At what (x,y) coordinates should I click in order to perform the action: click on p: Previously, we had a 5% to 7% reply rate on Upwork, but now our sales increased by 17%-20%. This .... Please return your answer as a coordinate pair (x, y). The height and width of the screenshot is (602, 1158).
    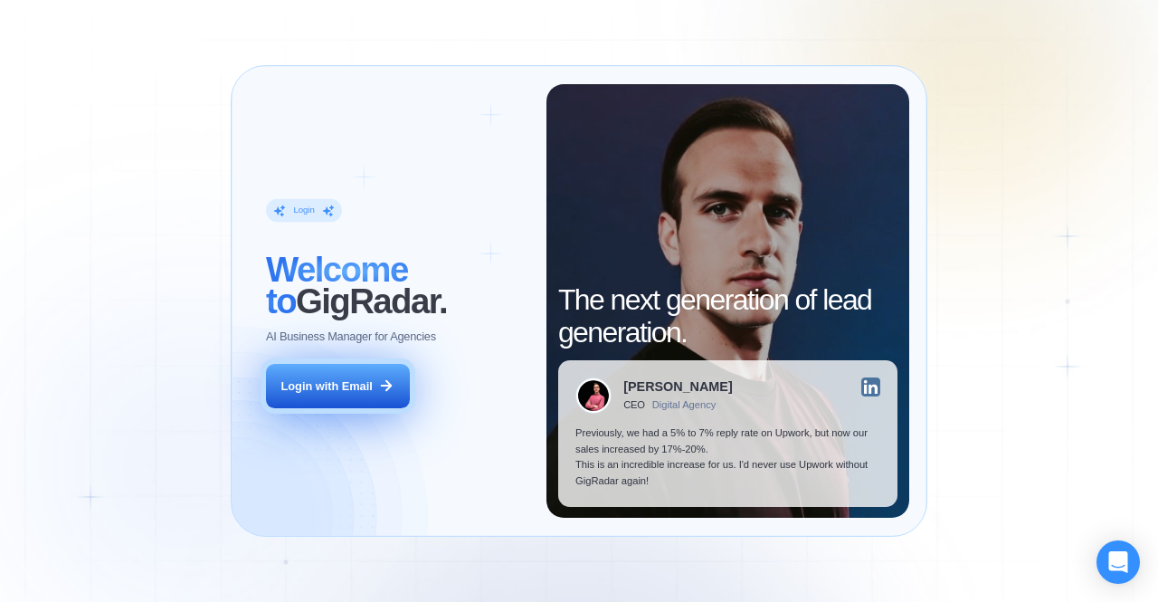
    Looking at the image, I should click on (727, 457).